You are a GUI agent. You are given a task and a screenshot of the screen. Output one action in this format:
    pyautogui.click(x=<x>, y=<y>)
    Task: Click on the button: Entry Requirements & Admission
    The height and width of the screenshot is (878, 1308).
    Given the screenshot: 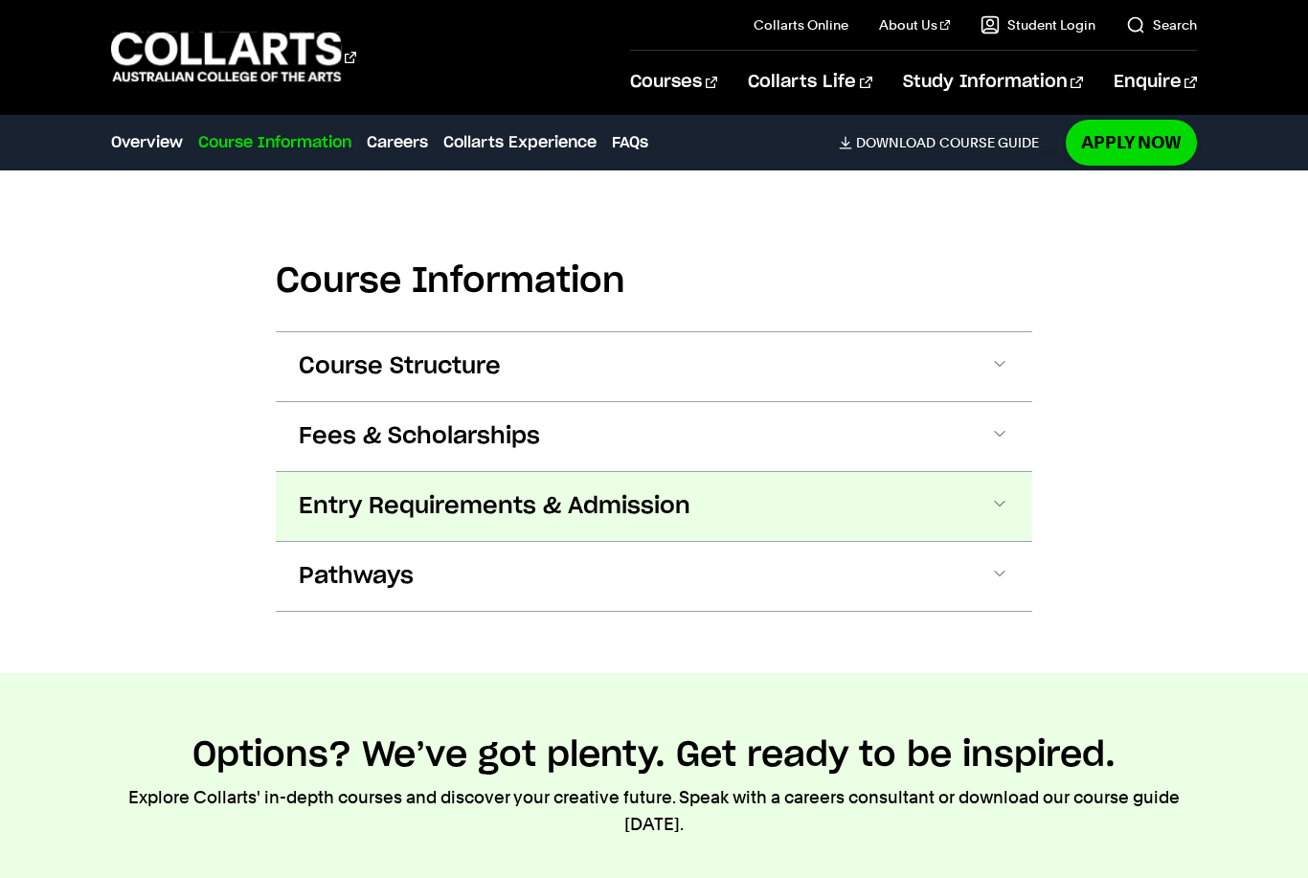 What is the action you would take?
    pyautogui.click(x=654, y=506)
    